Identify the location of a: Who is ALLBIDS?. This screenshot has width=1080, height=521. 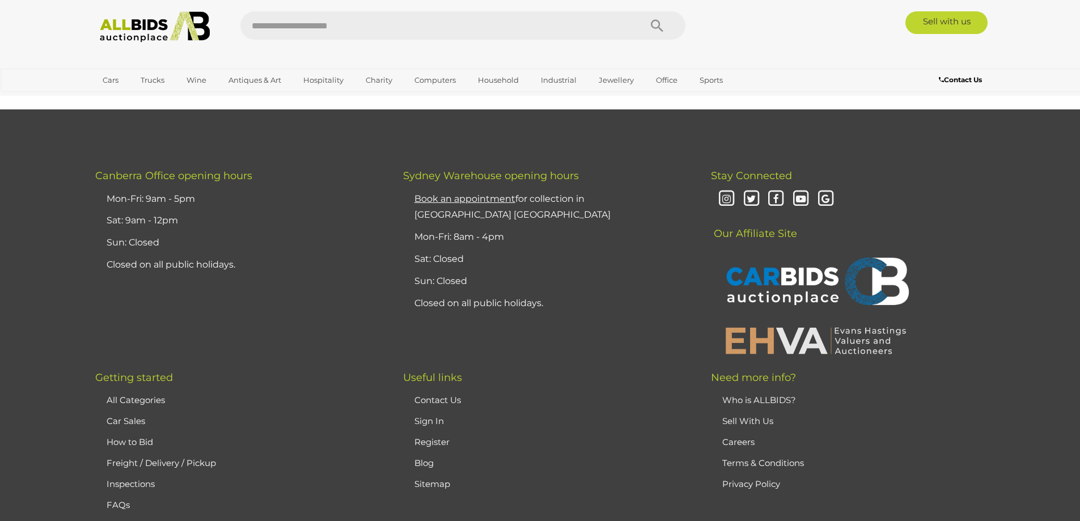
(759, 400).